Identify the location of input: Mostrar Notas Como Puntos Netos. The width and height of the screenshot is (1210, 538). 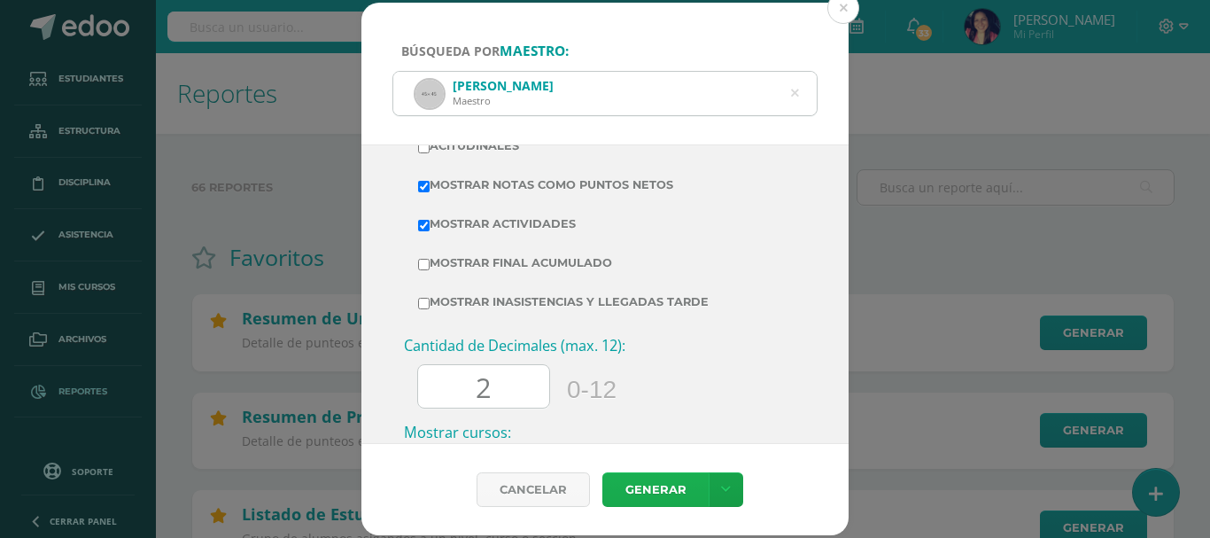
(424, 186).